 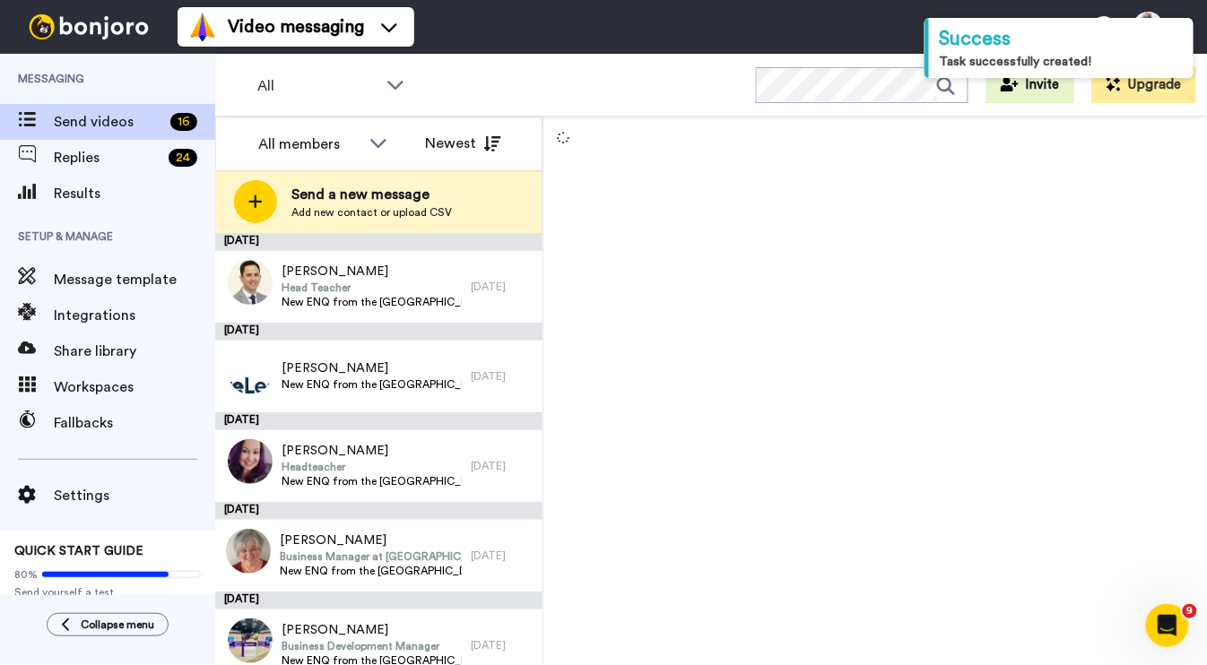 What do you see at coordinates (183, 158) in the screenshot?
I see `div: 24` at bounding box center [183, 158].